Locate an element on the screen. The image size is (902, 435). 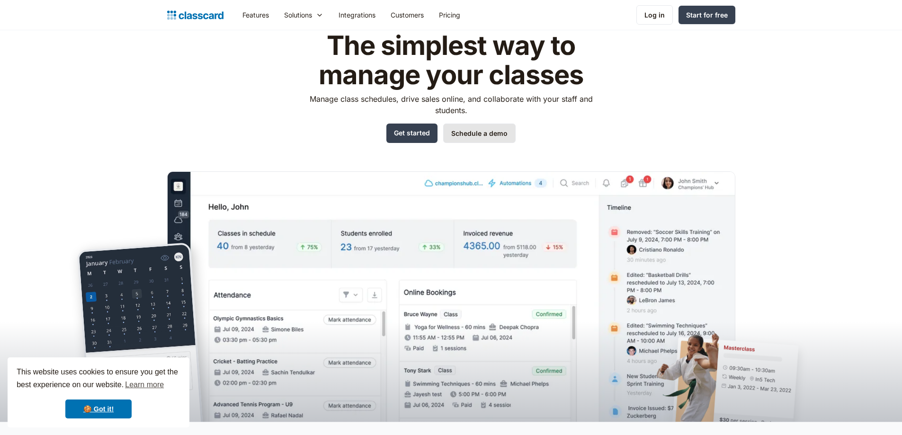
a: Customers is located at coordinates (407, 15).